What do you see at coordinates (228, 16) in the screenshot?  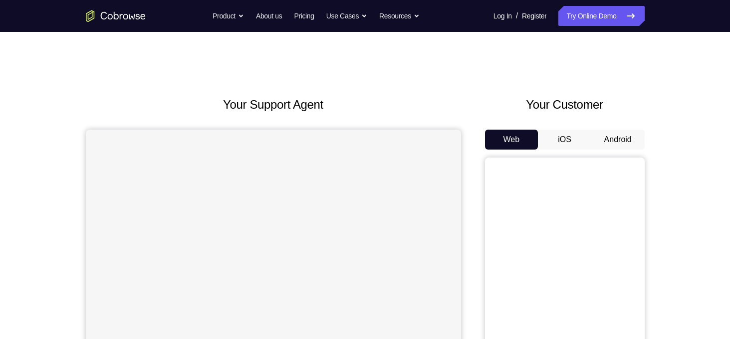 I see `button: Product` at bounding box center [228, 16].